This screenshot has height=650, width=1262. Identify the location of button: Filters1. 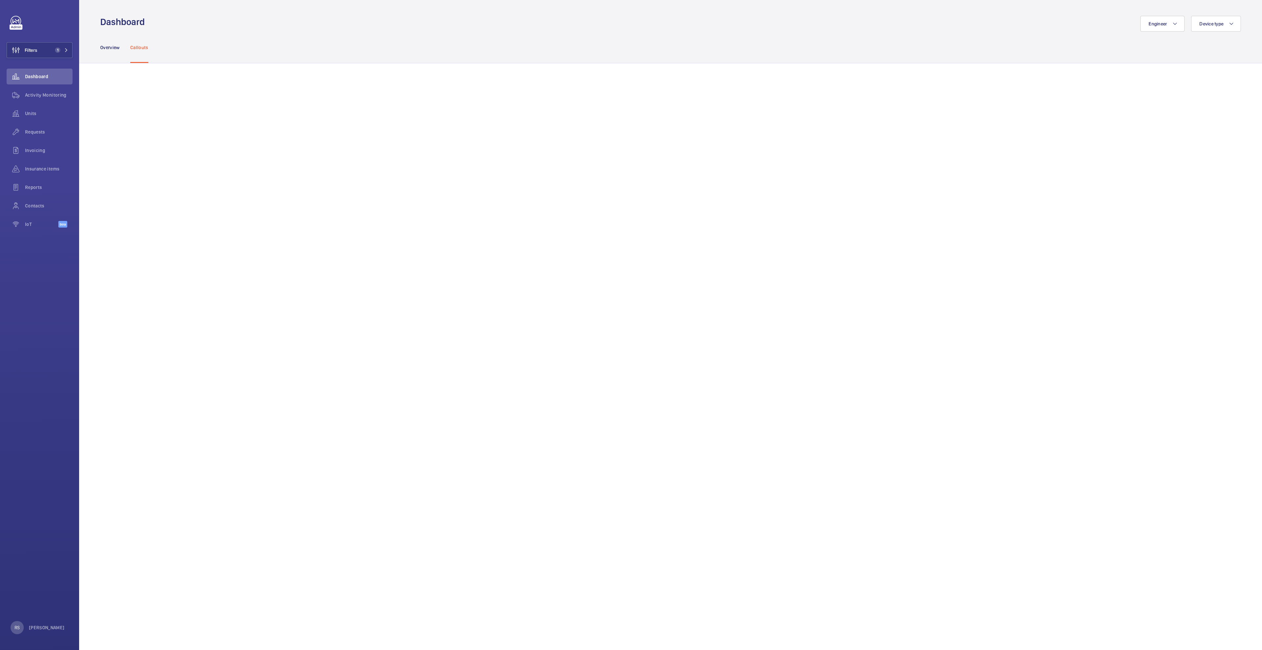
(40, 50).